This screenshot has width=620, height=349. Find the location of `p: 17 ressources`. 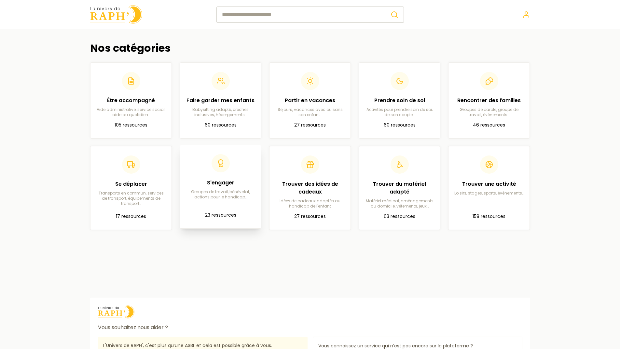

p: 17 ressources is located at coordinates (131, 217).